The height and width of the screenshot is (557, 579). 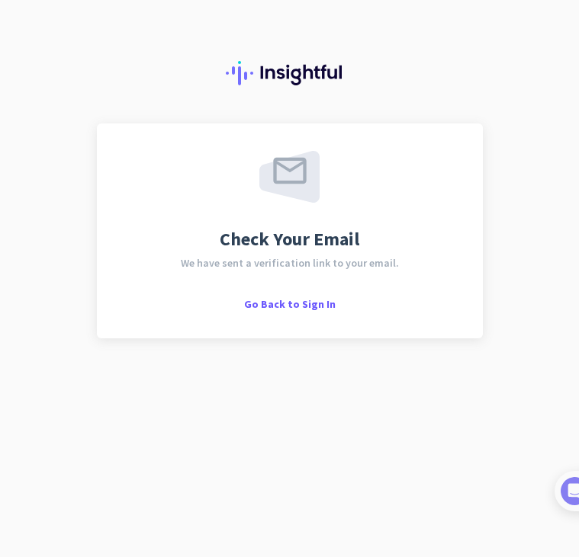 I want to click on span: Check Your Email, so click(x=289, y=239).